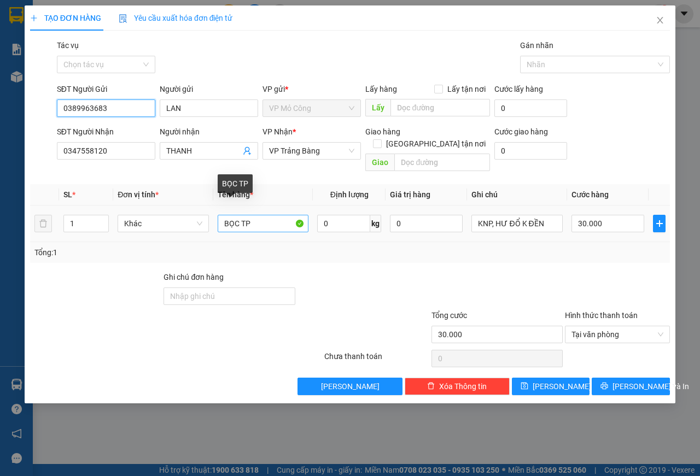 The image size is (700, 476). What do you see at coordinates (209, 89) in the screenshot?
I see `div: Người gửi` at bounding box center [209, 89].